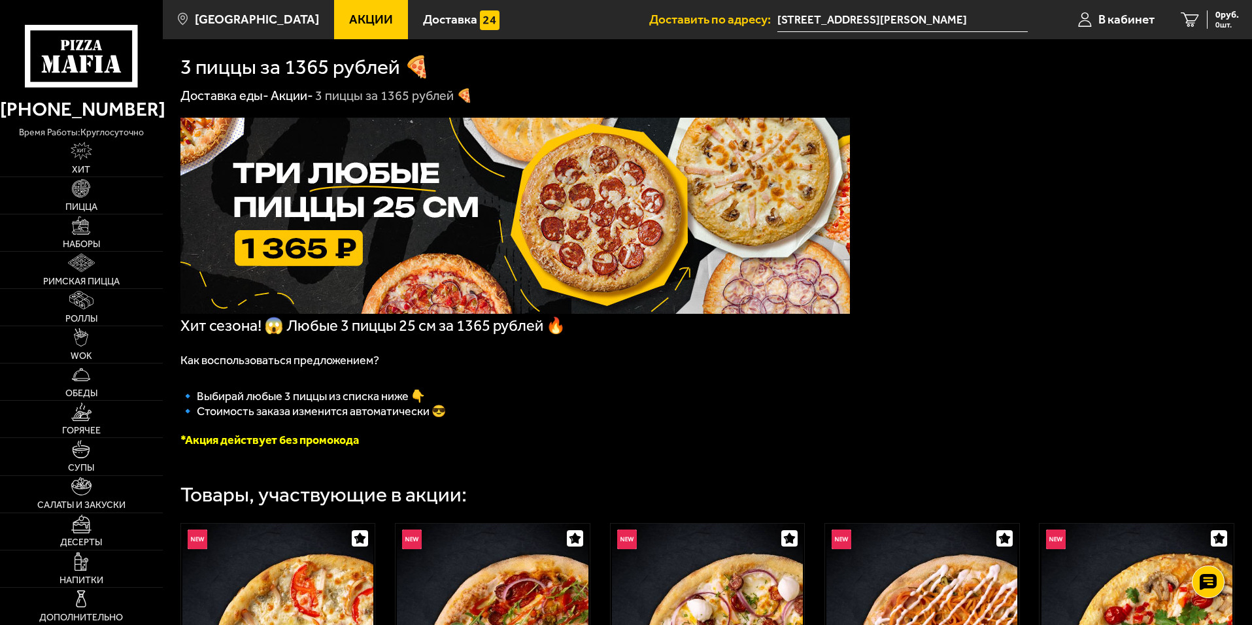 The image size is (1252, 625). I want to click on span: Обеды, so click(81, 394).